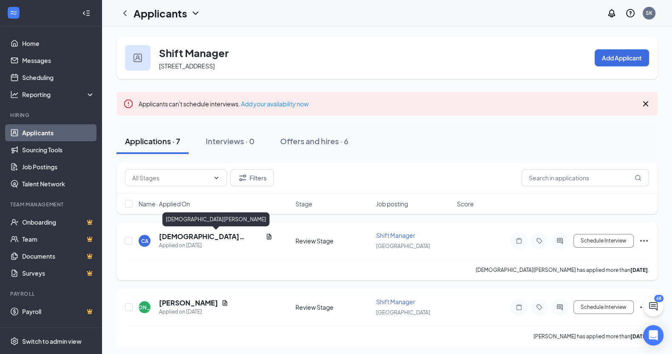 The height and width of the screenshot is (354, 672). I want to click on span: Name · Applied On, so click(164, 204).